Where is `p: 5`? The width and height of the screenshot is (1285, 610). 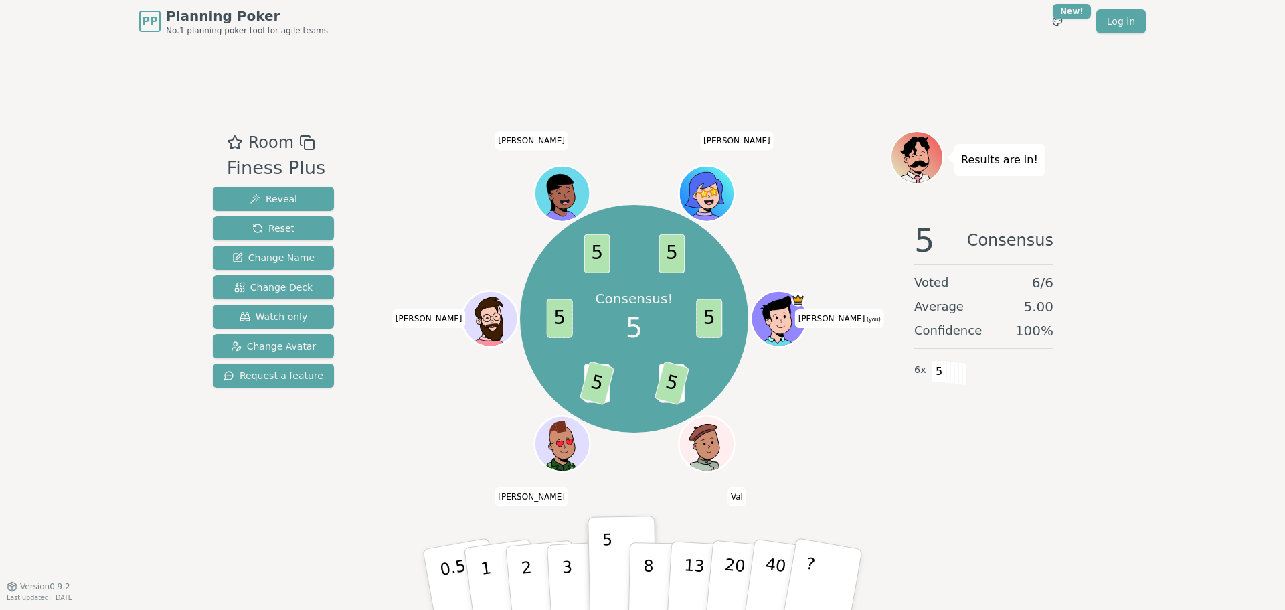
p: 5 is located at coordinates (608, 566).